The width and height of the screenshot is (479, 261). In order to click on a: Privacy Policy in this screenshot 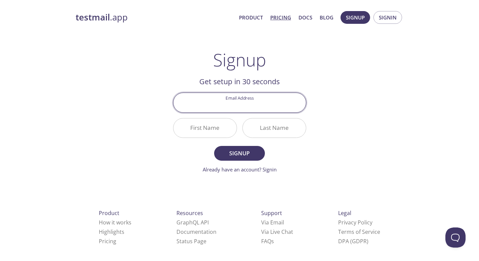, I will do `click(355, 223)`.